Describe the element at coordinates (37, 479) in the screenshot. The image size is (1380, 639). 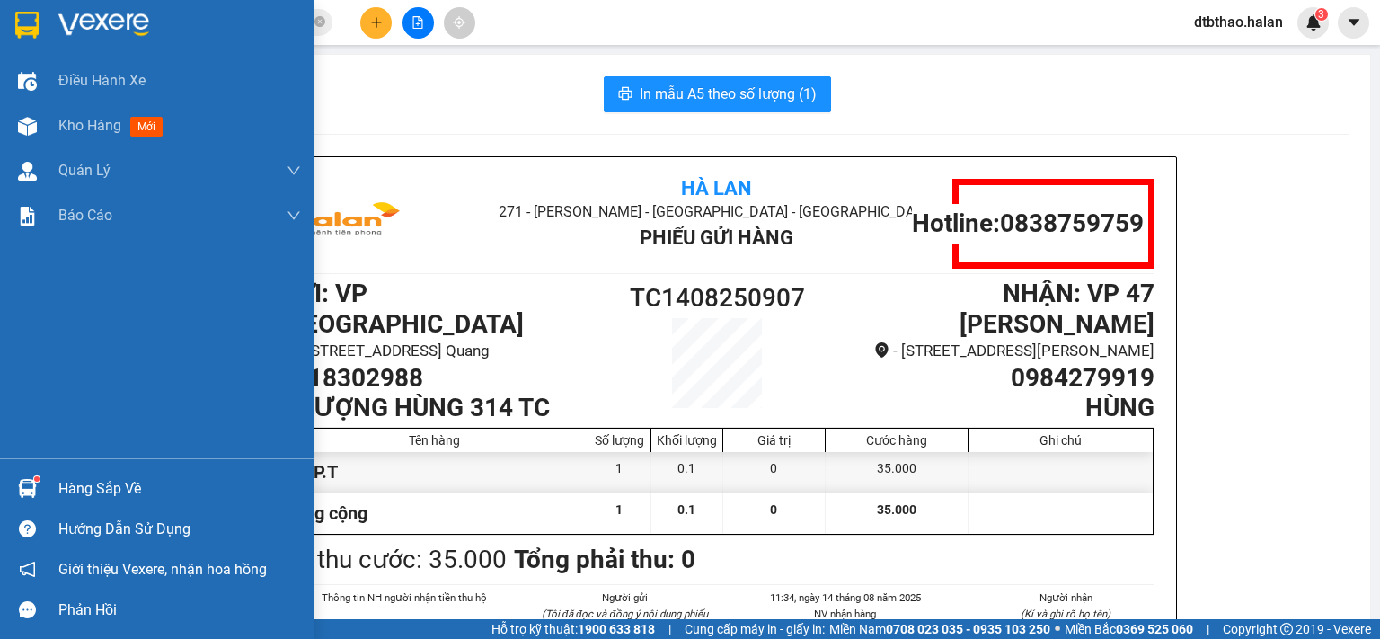
I see `sup: 1` at that location.